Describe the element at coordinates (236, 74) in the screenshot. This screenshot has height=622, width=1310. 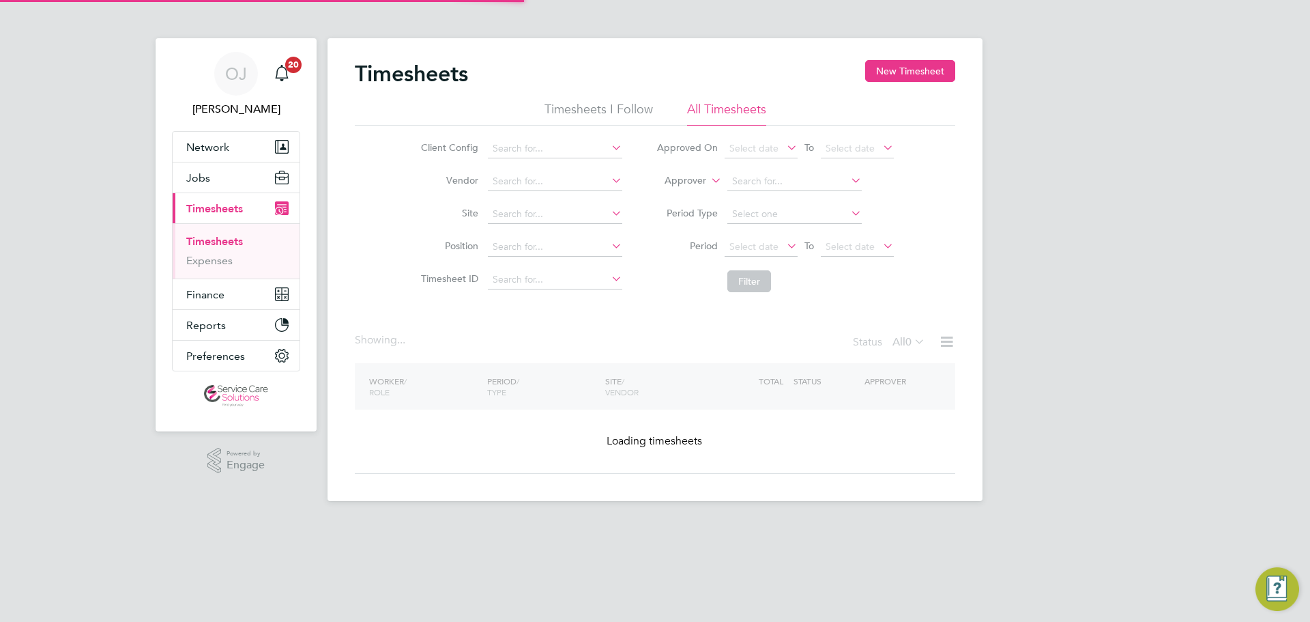
I see `span: OJ` at that location.